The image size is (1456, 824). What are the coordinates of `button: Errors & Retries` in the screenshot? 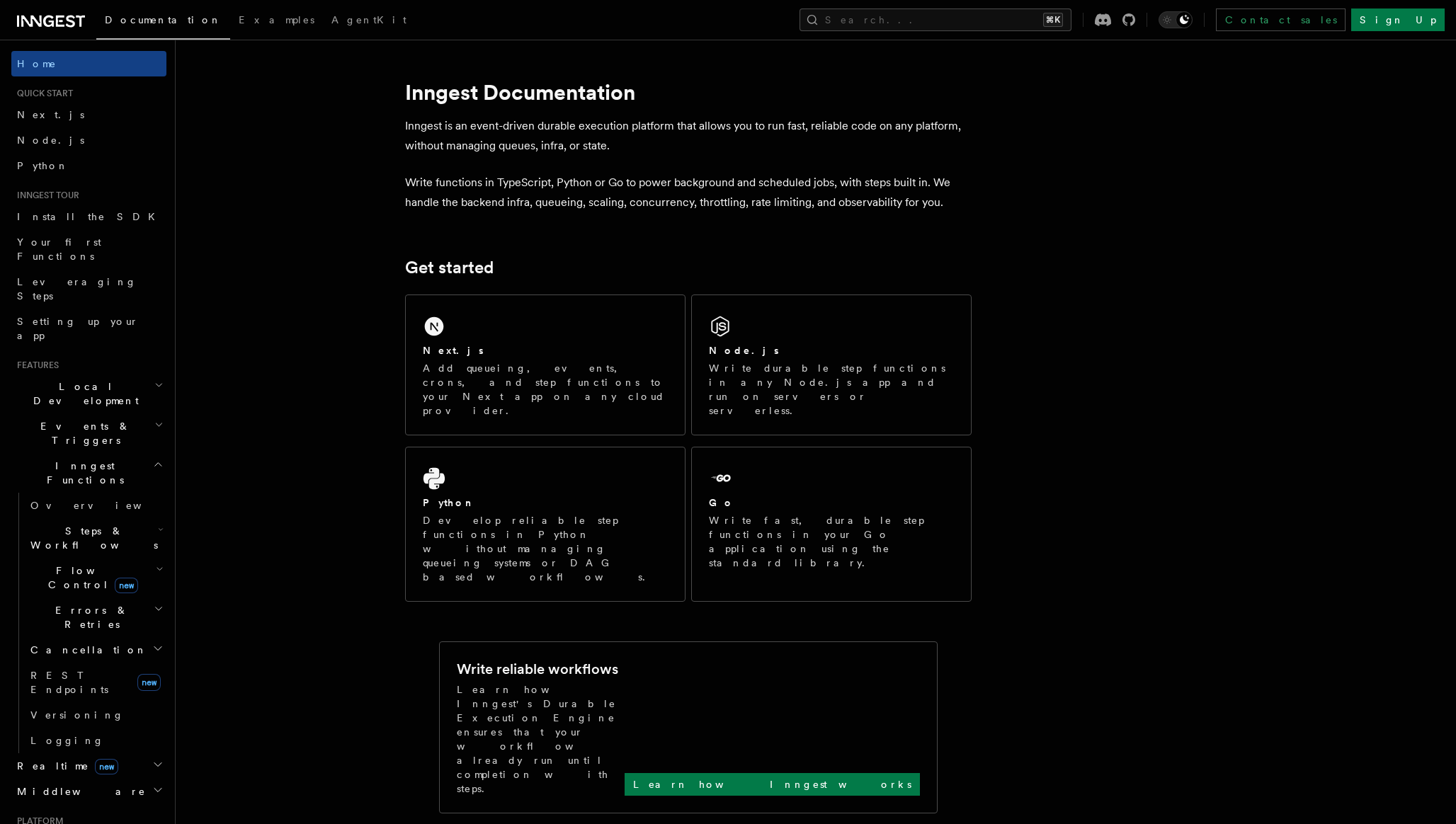 It's located at (96, 617).